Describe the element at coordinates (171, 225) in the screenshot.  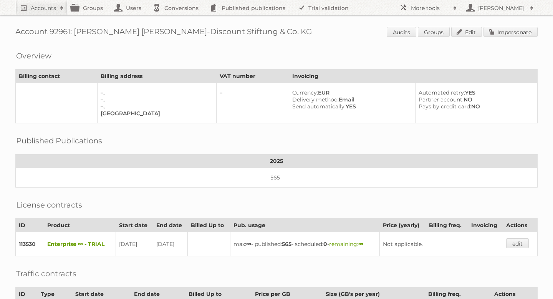
I see `th: End date` at that location.